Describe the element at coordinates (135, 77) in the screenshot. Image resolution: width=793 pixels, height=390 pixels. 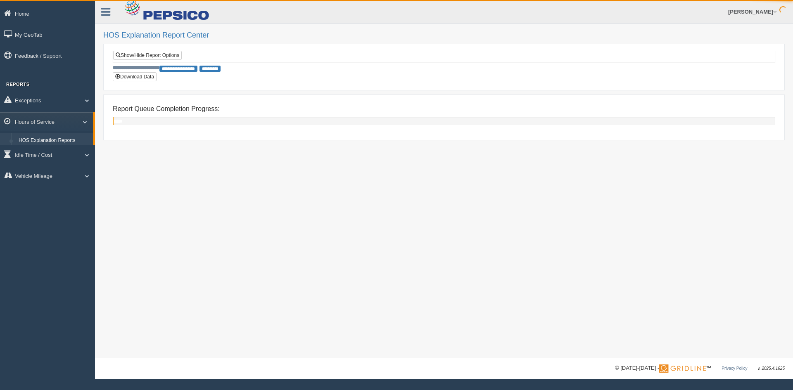
I see `button: Download Data` at that location.